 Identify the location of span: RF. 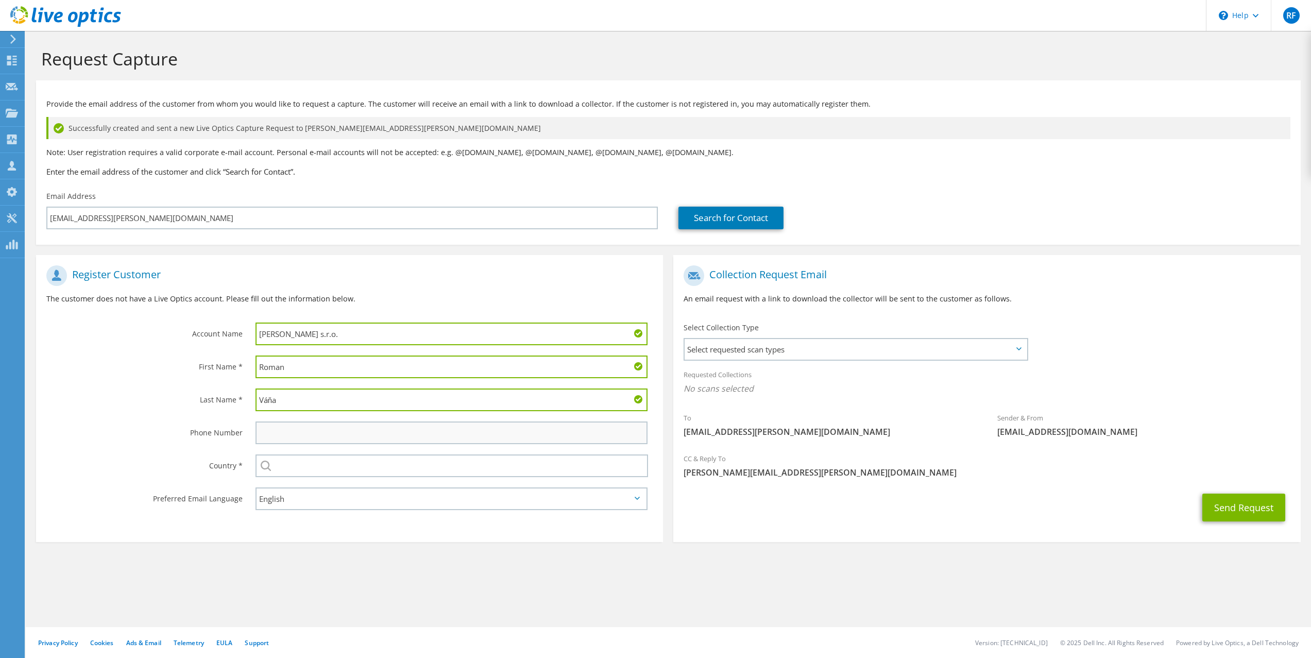
(1291, 15).